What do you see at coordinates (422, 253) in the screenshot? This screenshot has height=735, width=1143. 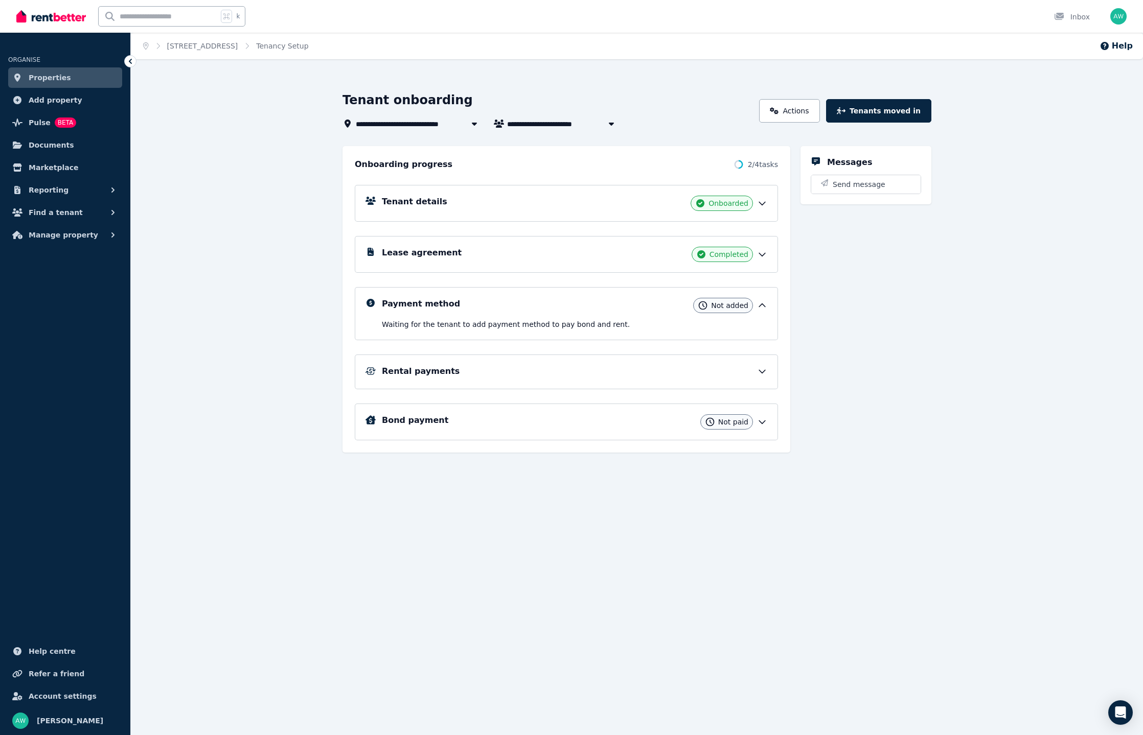 I see `h5: Lease agreement` at bounding box center [422, 253].